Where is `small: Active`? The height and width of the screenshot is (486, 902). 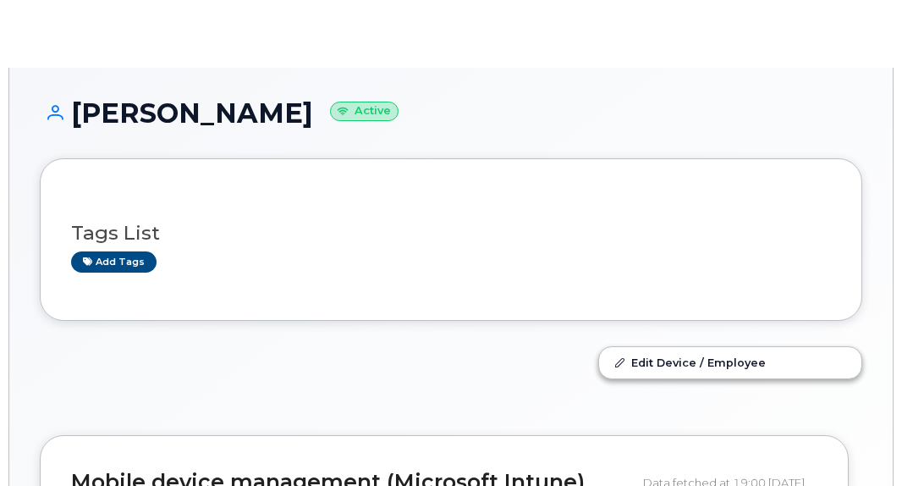 small: Active is located at coordinates (364, 111).